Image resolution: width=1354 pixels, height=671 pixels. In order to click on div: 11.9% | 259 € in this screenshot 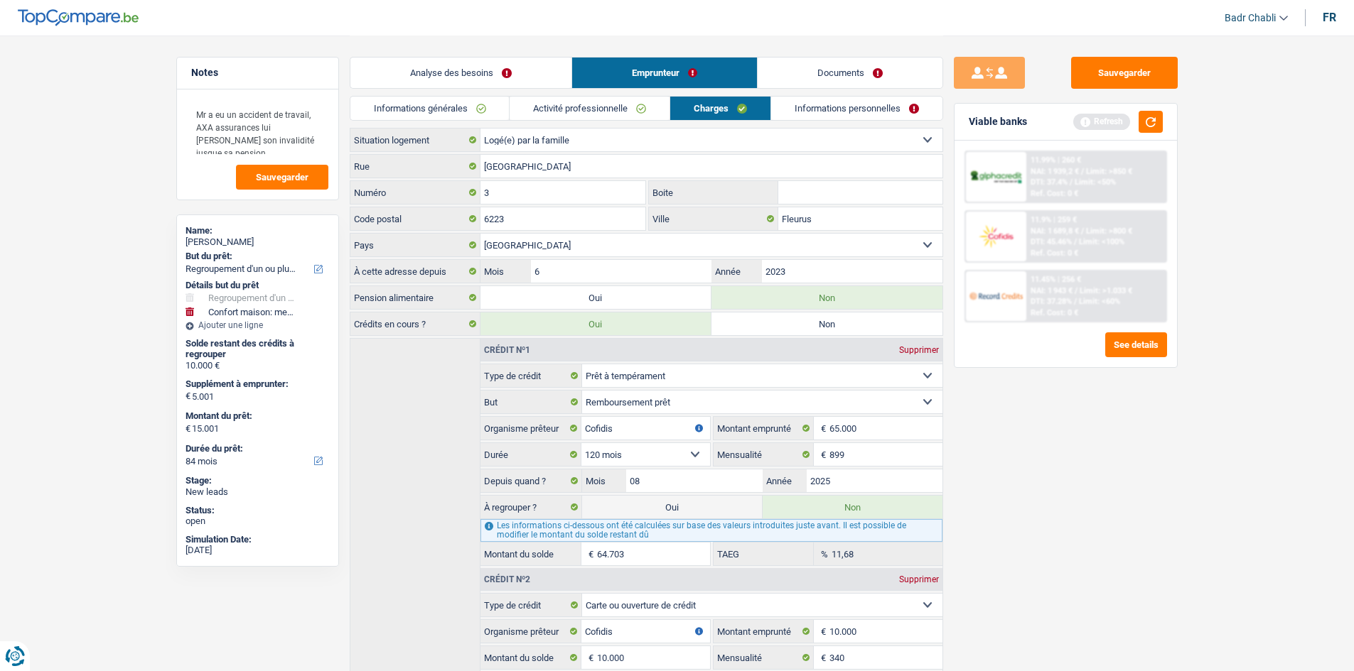, I will do `click(1052, 220)`.